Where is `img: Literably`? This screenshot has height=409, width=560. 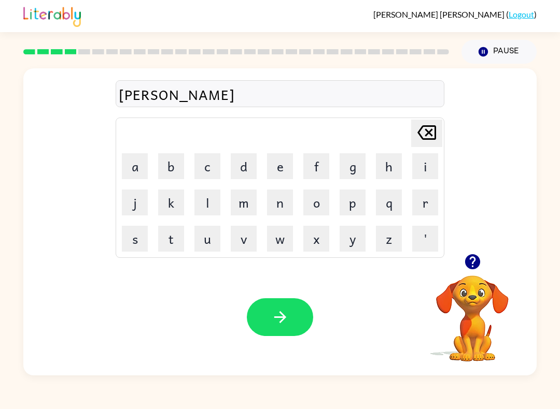
img: Literably is located at coordinates (52, 16).